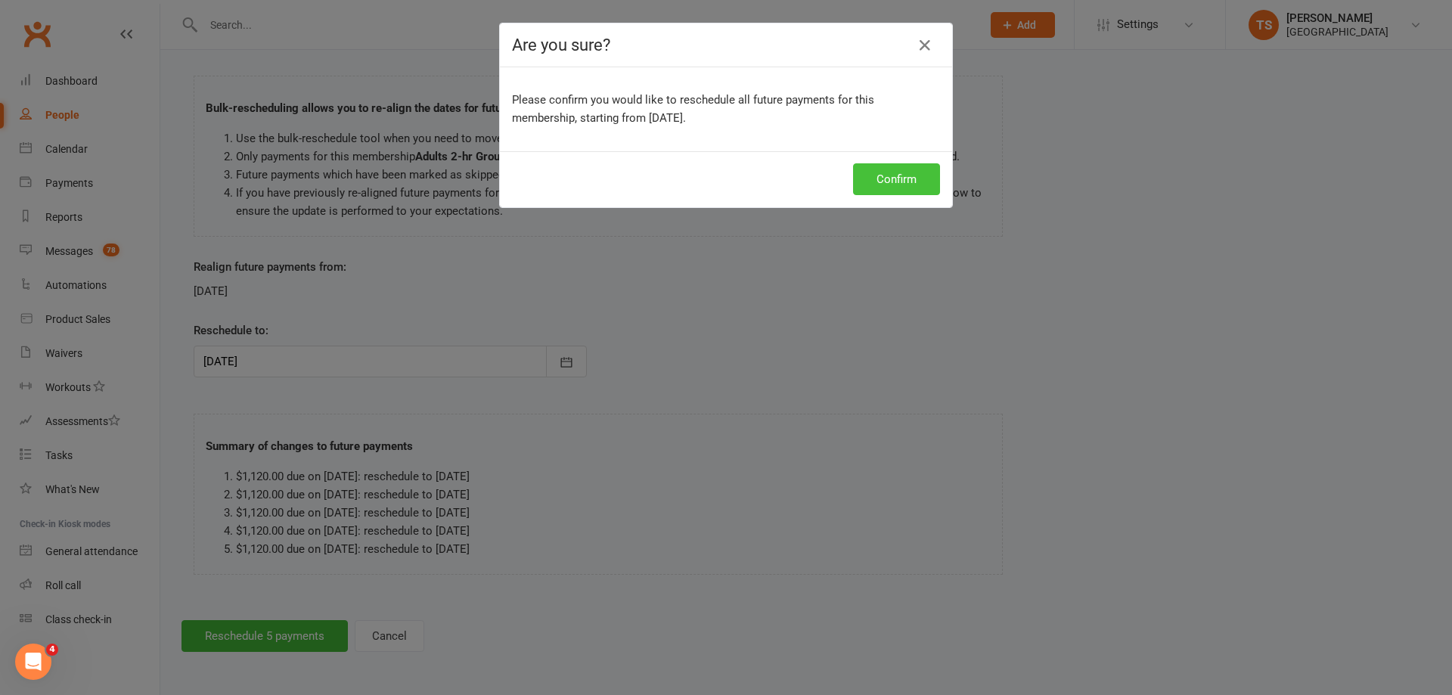 The image size is (1452, 695). What do you see at coordinates (896, 179) in the screenshot?
I see `button: Confirm` at bounding box center [896, 179].